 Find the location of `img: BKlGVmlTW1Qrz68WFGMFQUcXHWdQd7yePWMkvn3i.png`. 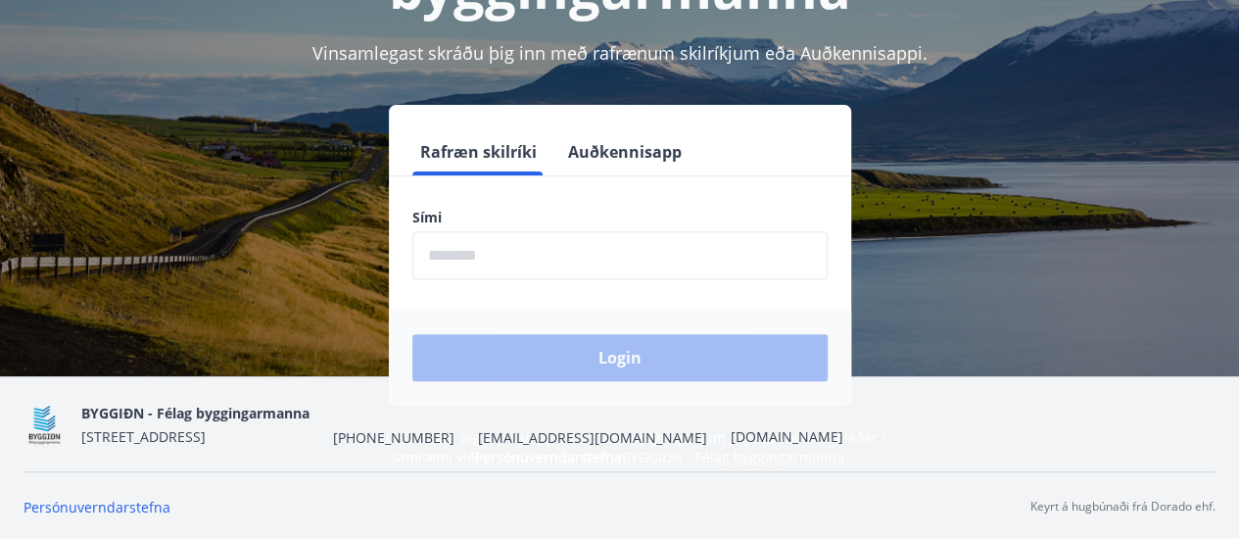

img: BKlGVmlTW1Qrz68WFGMFQUcXHWdQd7yePWMkvn3i.png is located at coordinates (44, 424).